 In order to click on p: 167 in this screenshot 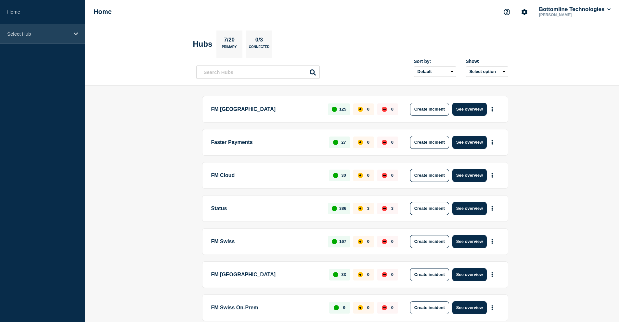, I will do `click(343, 242)`.